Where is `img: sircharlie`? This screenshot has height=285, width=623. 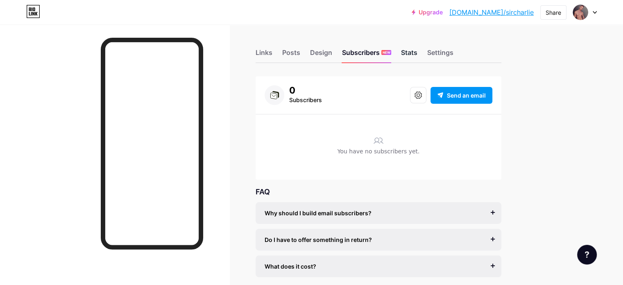
img: sircharlie is located at coordinates (581, 12).